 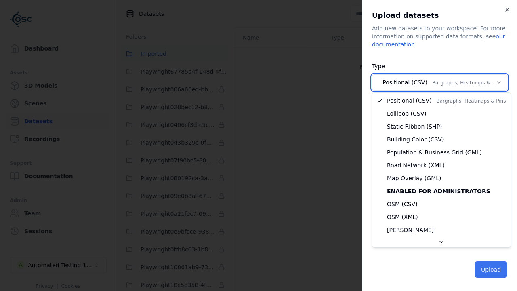 What do you see at coordinates (434, 152) in the screenshot?
I see `span: Population & Business Grid (GML)` at bounding box center [434, 152].